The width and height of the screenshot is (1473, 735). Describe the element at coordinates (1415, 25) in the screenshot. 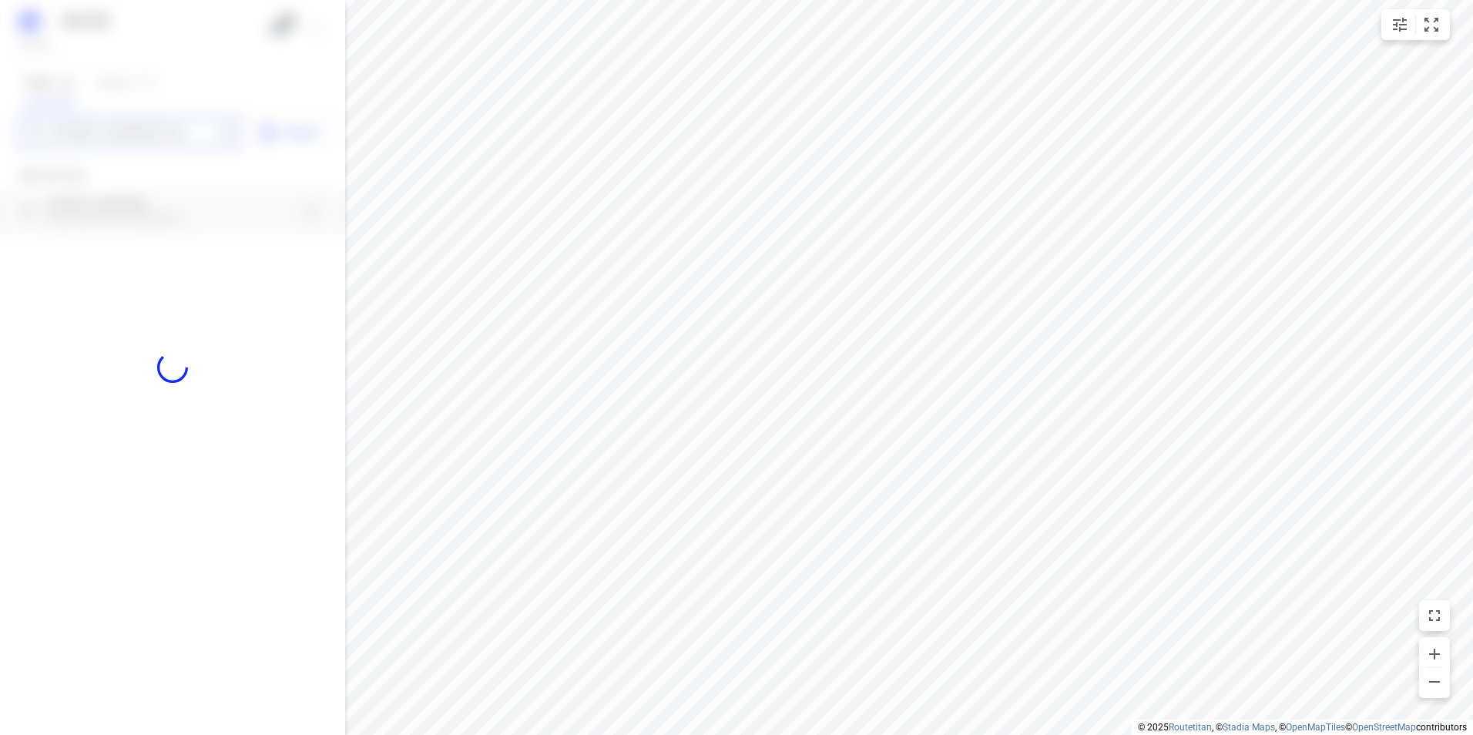

I see `div: small contained button group` at that location.